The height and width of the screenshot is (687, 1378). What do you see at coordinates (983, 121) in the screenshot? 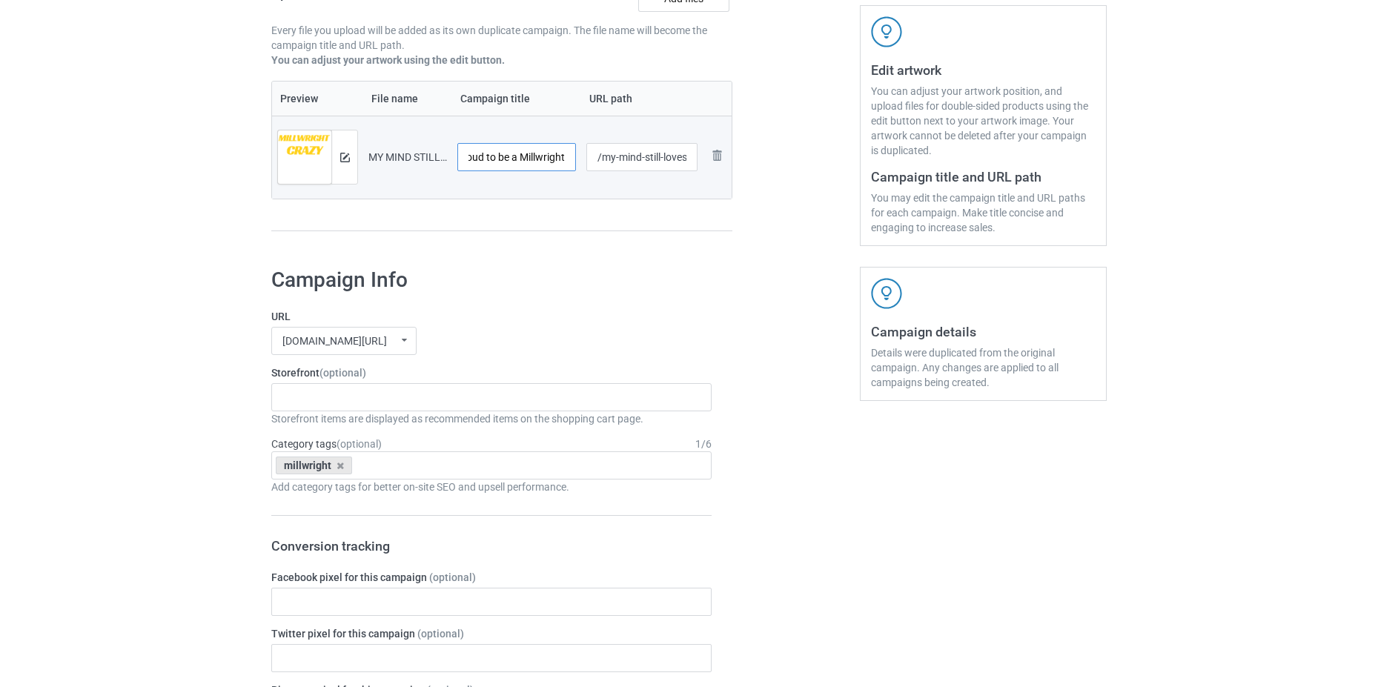
I see `div: You can adjust your artwork position, and upload files for double-sided products using the edit b...` at bounding box center [983, 121].